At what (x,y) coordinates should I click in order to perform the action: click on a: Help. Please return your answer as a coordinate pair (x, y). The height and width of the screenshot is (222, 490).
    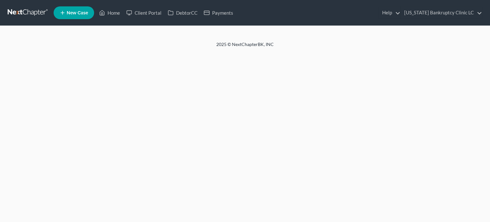
    Looking at the image, I should click on (390, 13).